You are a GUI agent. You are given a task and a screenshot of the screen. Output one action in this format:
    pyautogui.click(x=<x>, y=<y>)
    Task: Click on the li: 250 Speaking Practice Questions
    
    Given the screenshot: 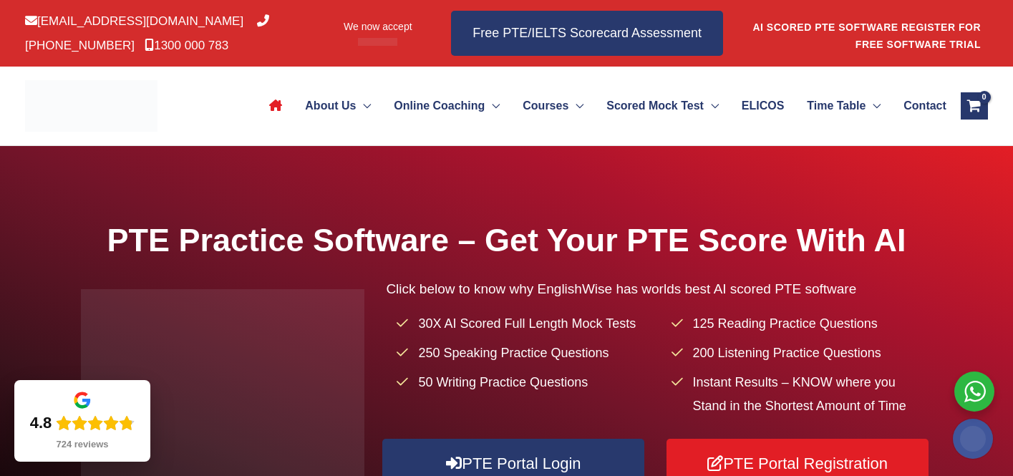 What is the action you would take?
    pyautogui.click(x=527, y=353)
    